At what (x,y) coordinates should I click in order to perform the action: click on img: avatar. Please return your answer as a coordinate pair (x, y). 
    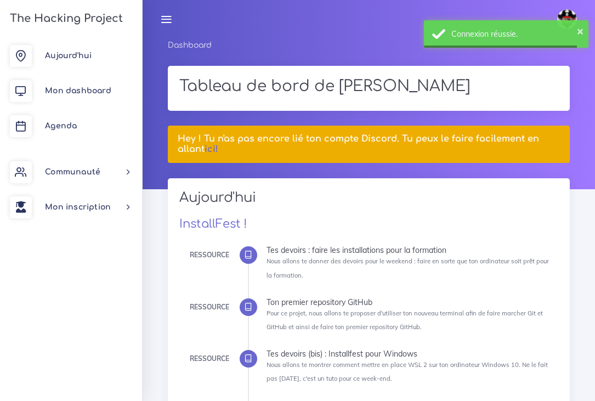
    Looking at the image, I should click on (567, 19).